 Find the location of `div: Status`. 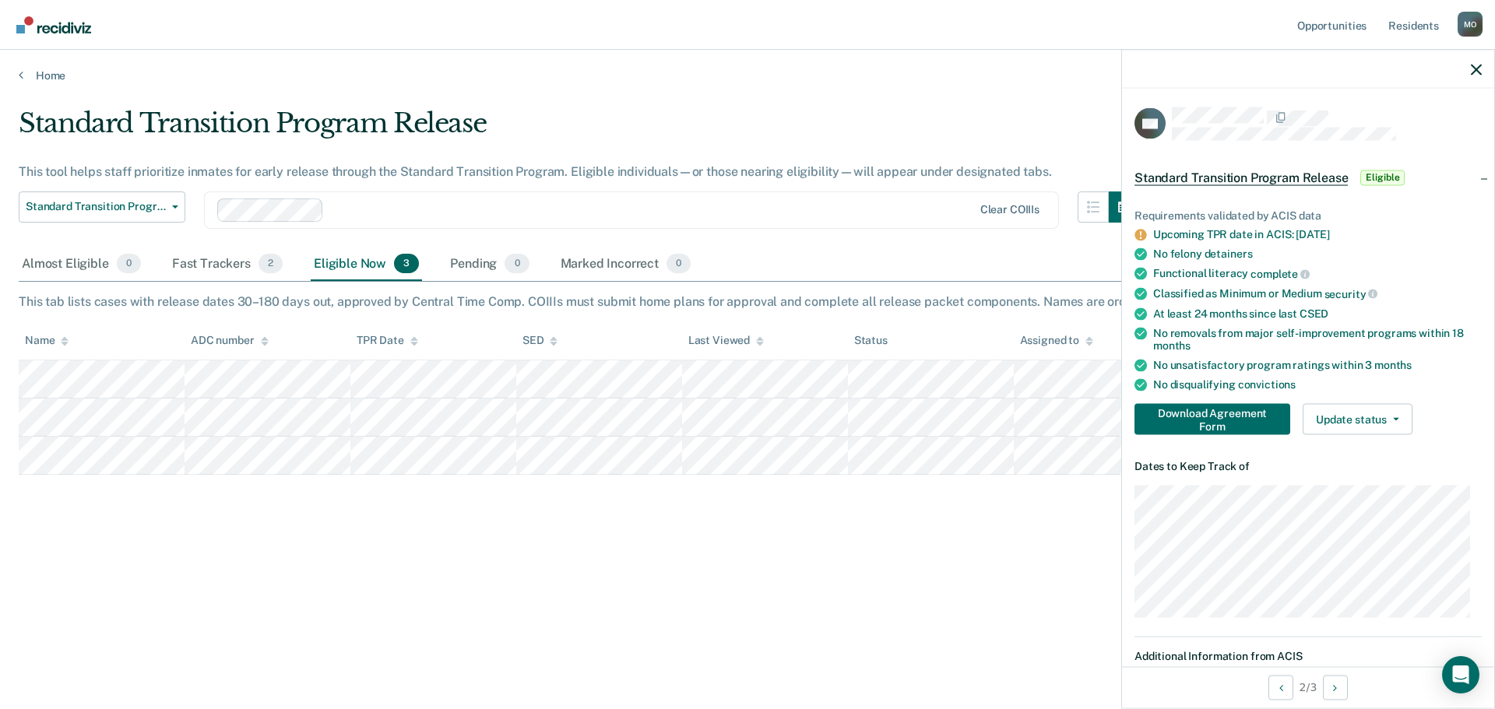

div: Status is located at coordinates (871, 340).